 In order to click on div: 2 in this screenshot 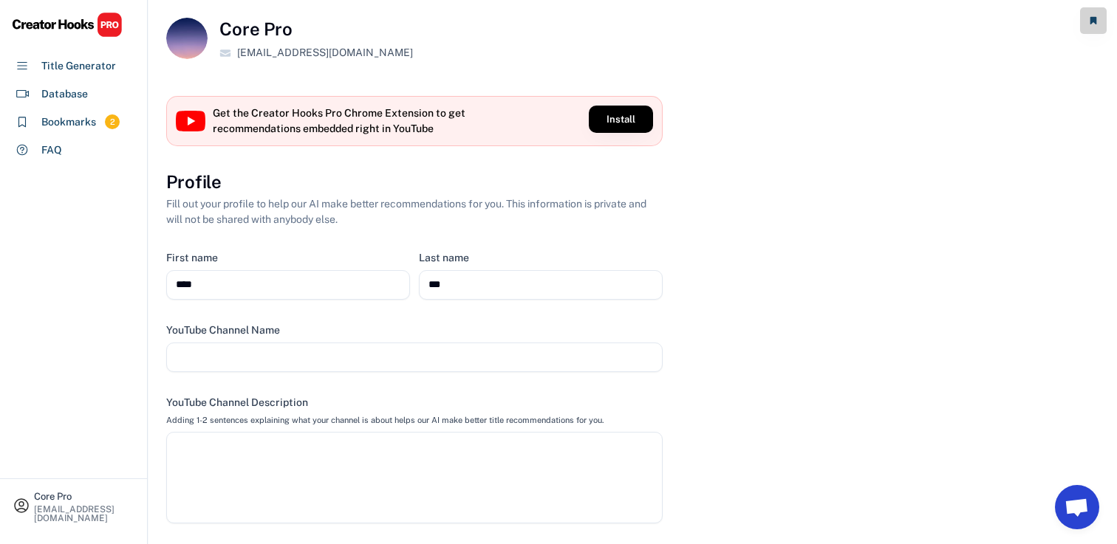, I will do `click(112, 122)`.